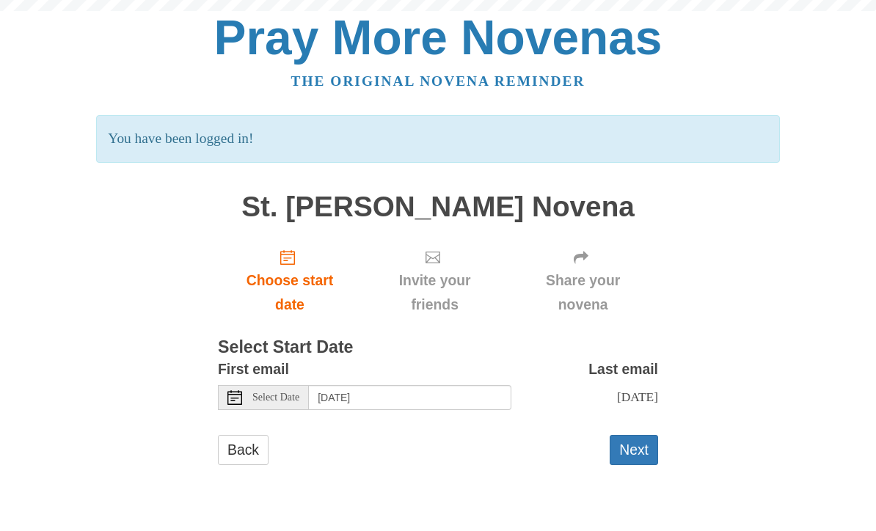 The image size is (876, 531). Describe the element at coordinates (623, 369) in the screenshot. I see `label: Last email` at that location.